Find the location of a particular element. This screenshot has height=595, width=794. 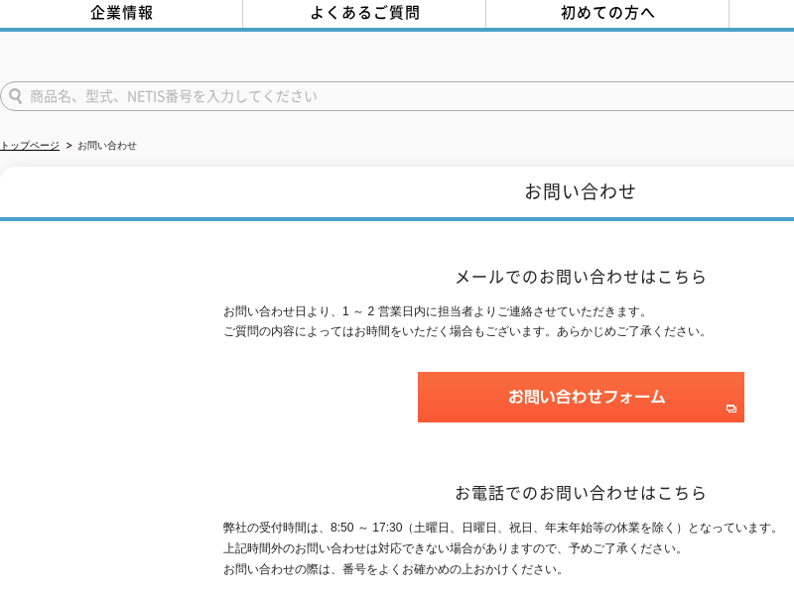

li: お問い合わせ is located at coordinates (99, 146).